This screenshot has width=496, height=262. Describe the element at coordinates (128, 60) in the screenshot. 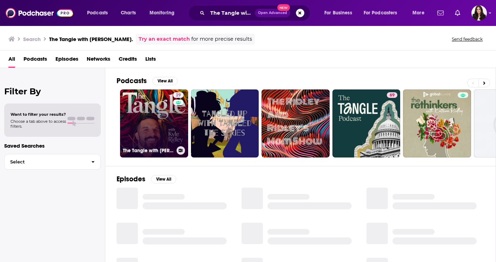

I see `a: Credits` at that location.